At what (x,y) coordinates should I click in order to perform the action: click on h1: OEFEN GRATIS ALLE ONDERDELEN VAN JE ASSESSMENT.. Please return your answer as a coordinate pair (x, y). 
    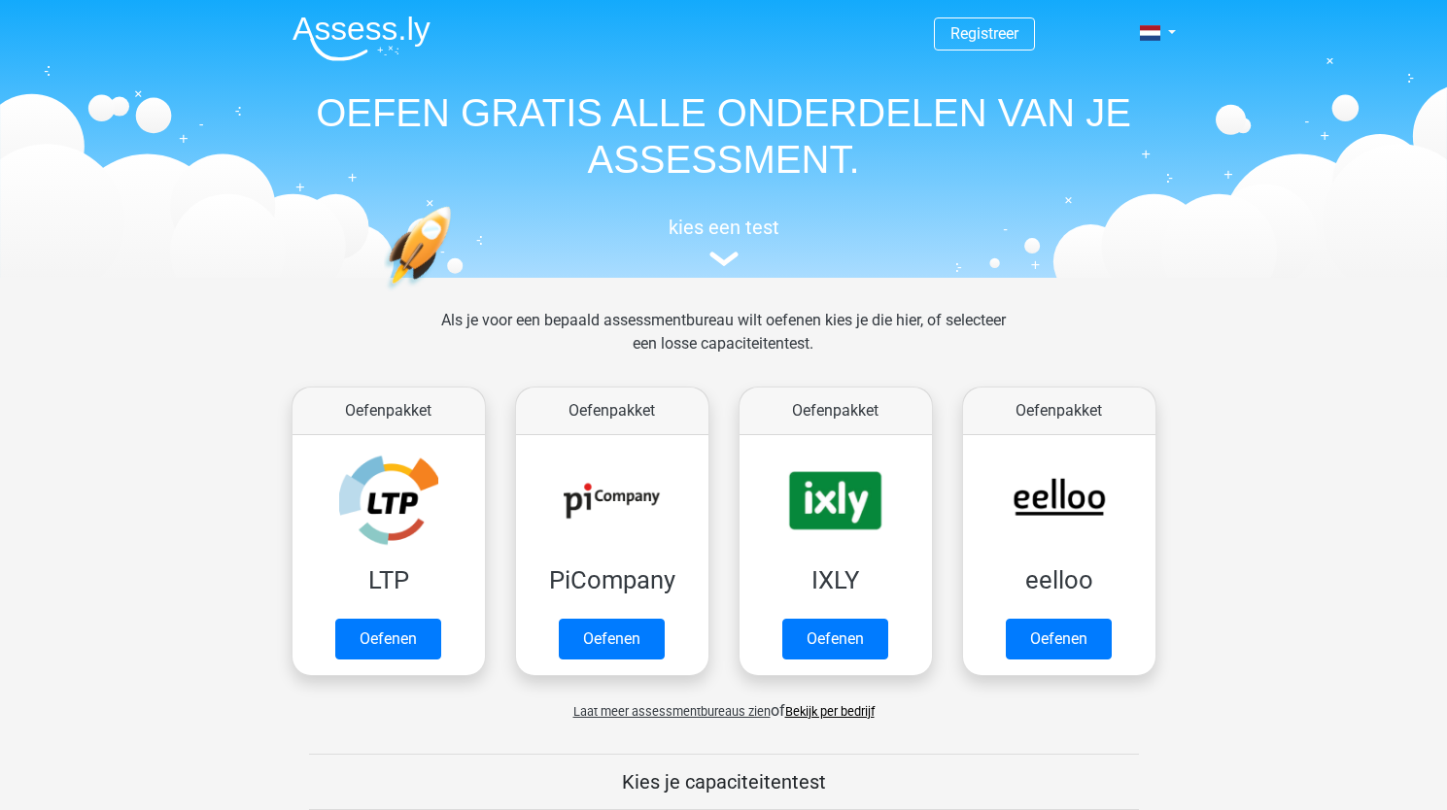
    Looking at the image, I should click on (724, 136).